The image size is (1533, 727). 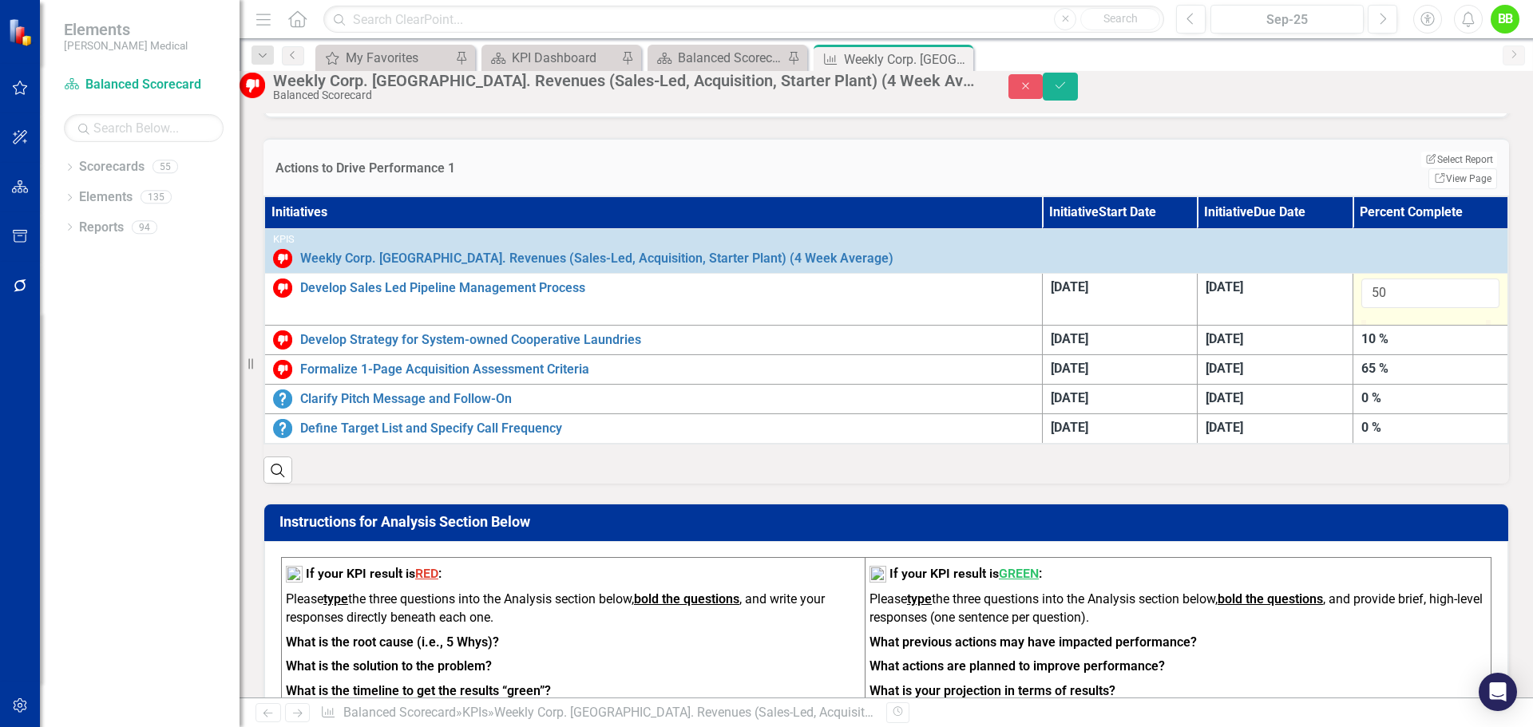 I want to click on strong: What previous actions may have impacted performance?, so click(x=1033, y=642).